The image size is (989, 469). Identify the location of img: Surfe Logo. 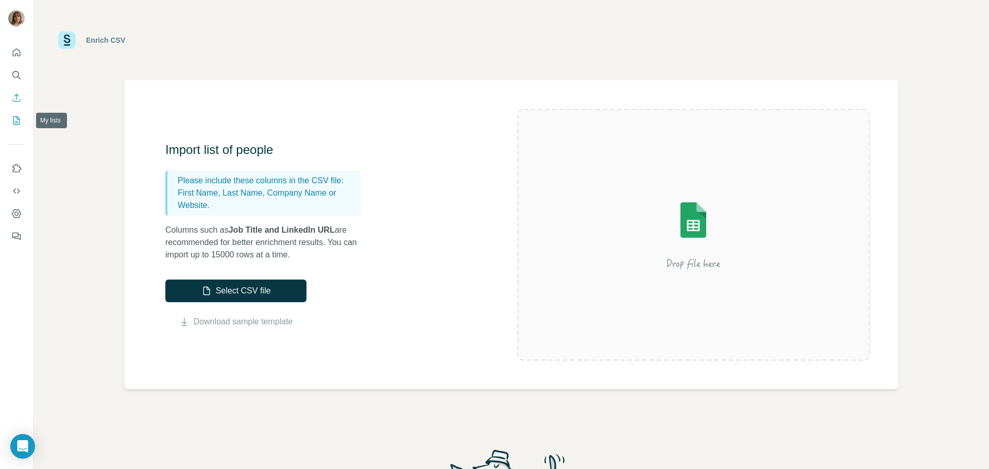
(67, 40).